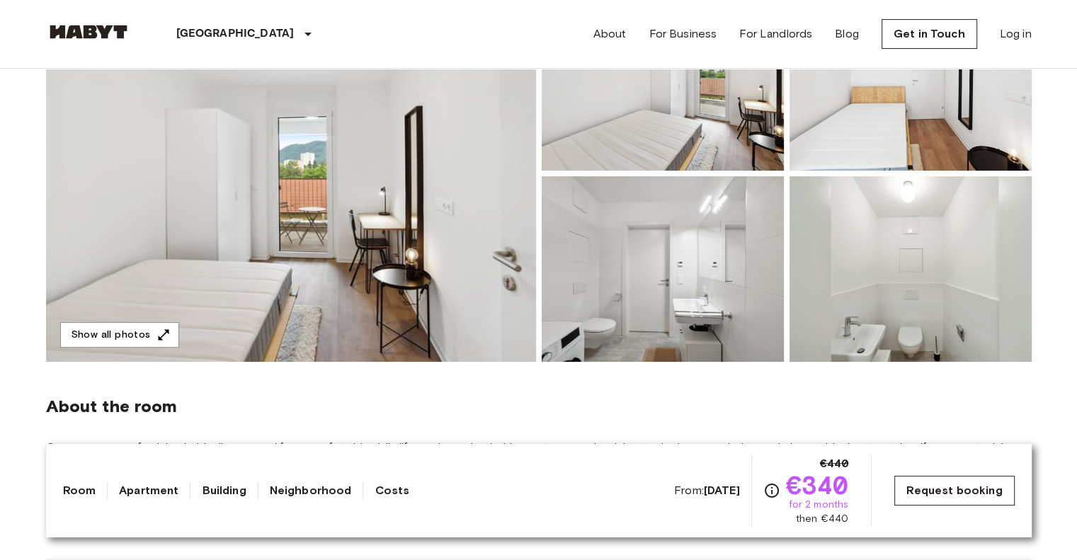 The image size is (1077, 560). I want to click on a: Costs, so click(392, 491).